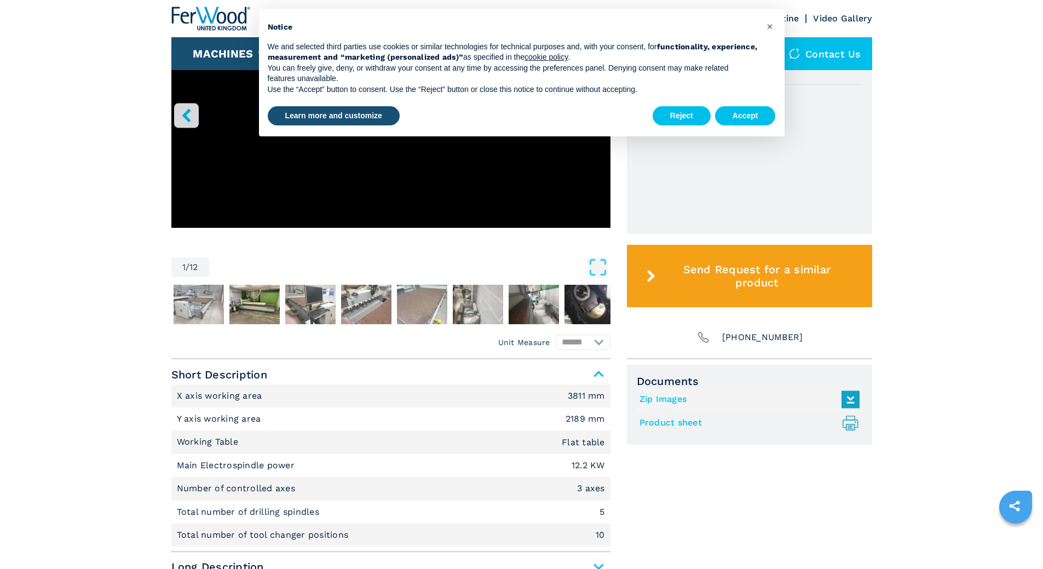  What do you see at coordinates (534, 304) in the screenshot?
I see `img: 8f122668b9e73b4f2267e316f0002abb` at bounding box center [534, 304].